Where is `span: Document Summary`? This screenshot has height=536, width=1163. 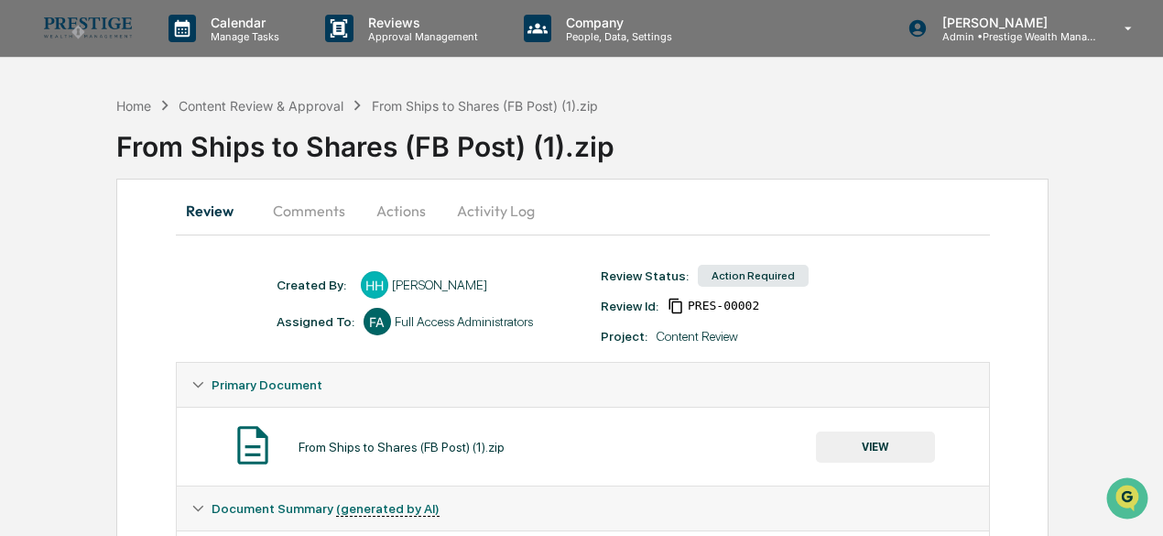 span: Document Summary is located at coordinates (325, 508).